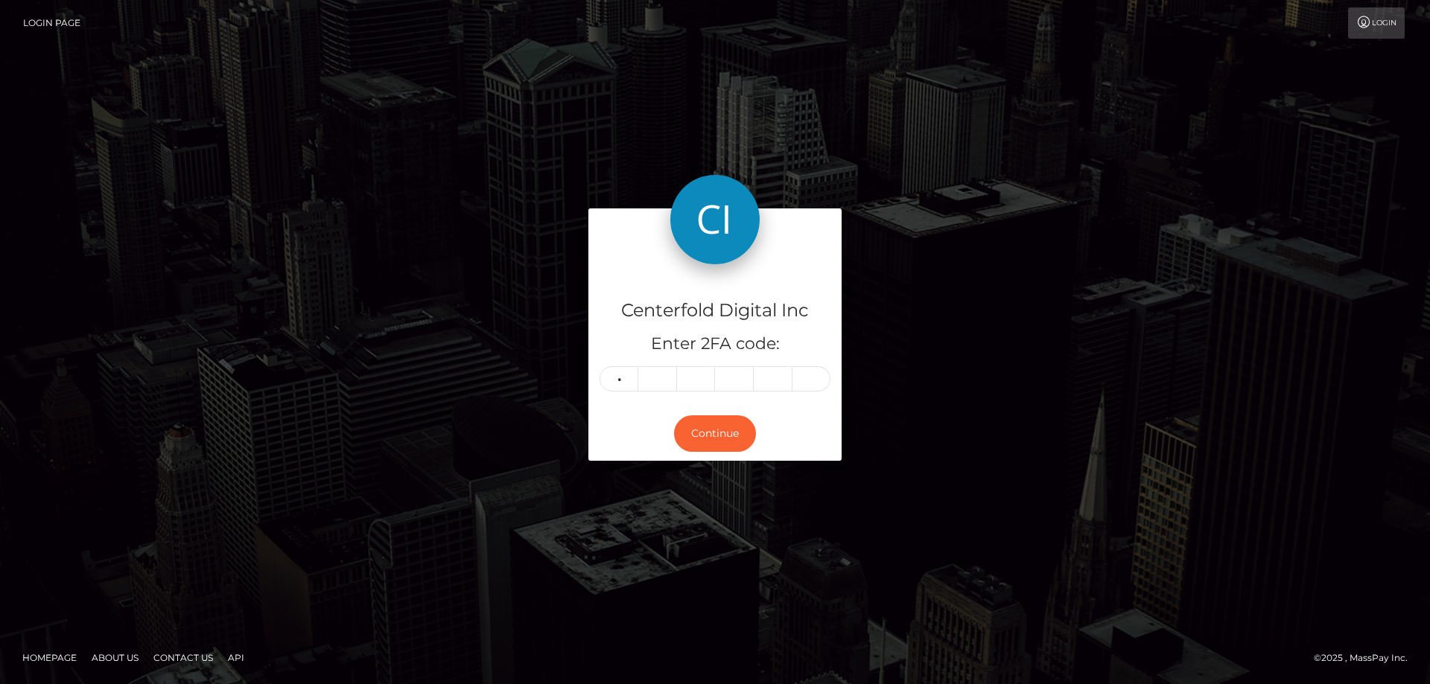 The height and width of the screenshot is (684, 1430). What do you see at coordinates (236, 658) in the screenshot?
I see `a: API` at bounding box center [236, 658].